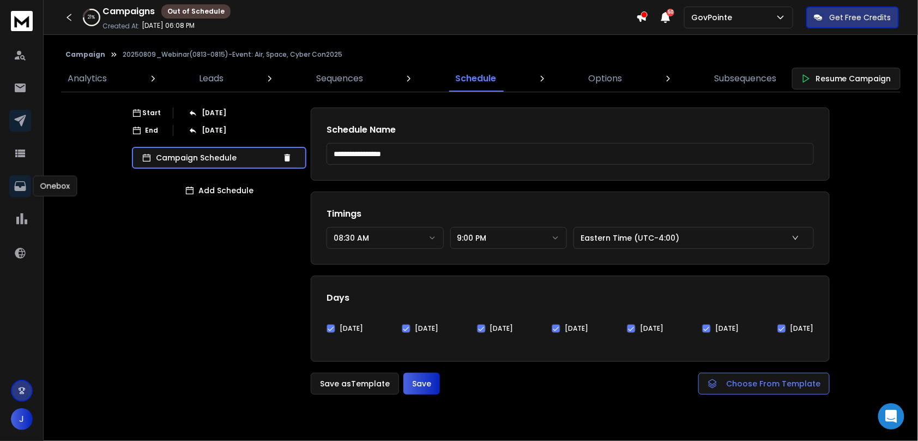  What do you see at coordinates (764, 383) in the screenshot?
I see `button: Choose From Template` at bounding box center [764, 383].